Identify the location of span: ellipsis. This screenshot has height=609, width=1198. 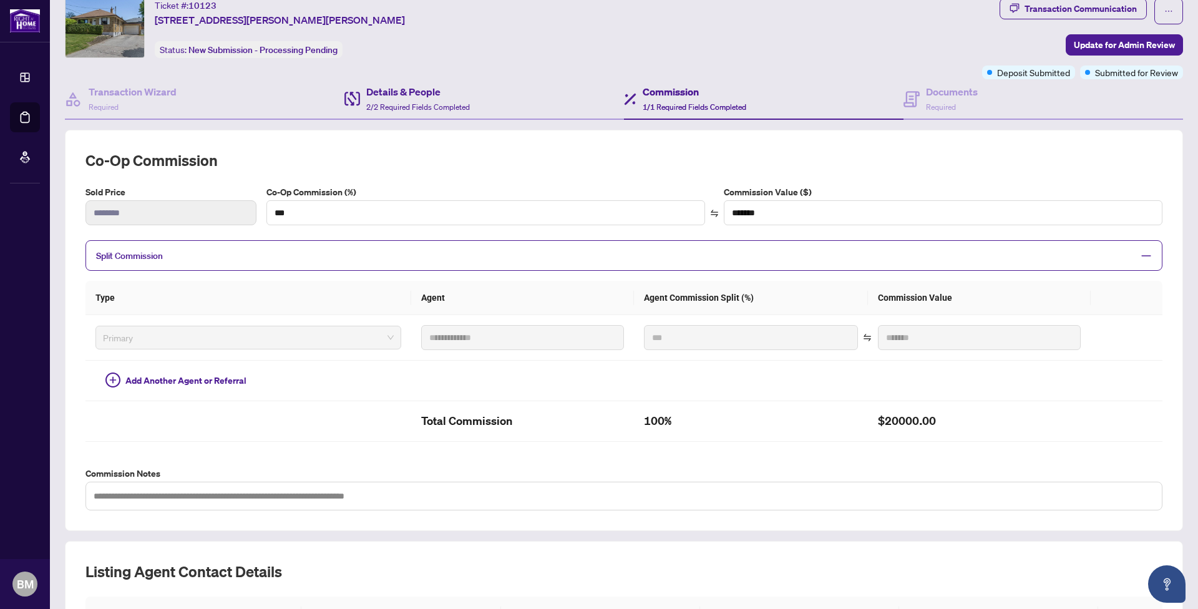
(1168, 11).